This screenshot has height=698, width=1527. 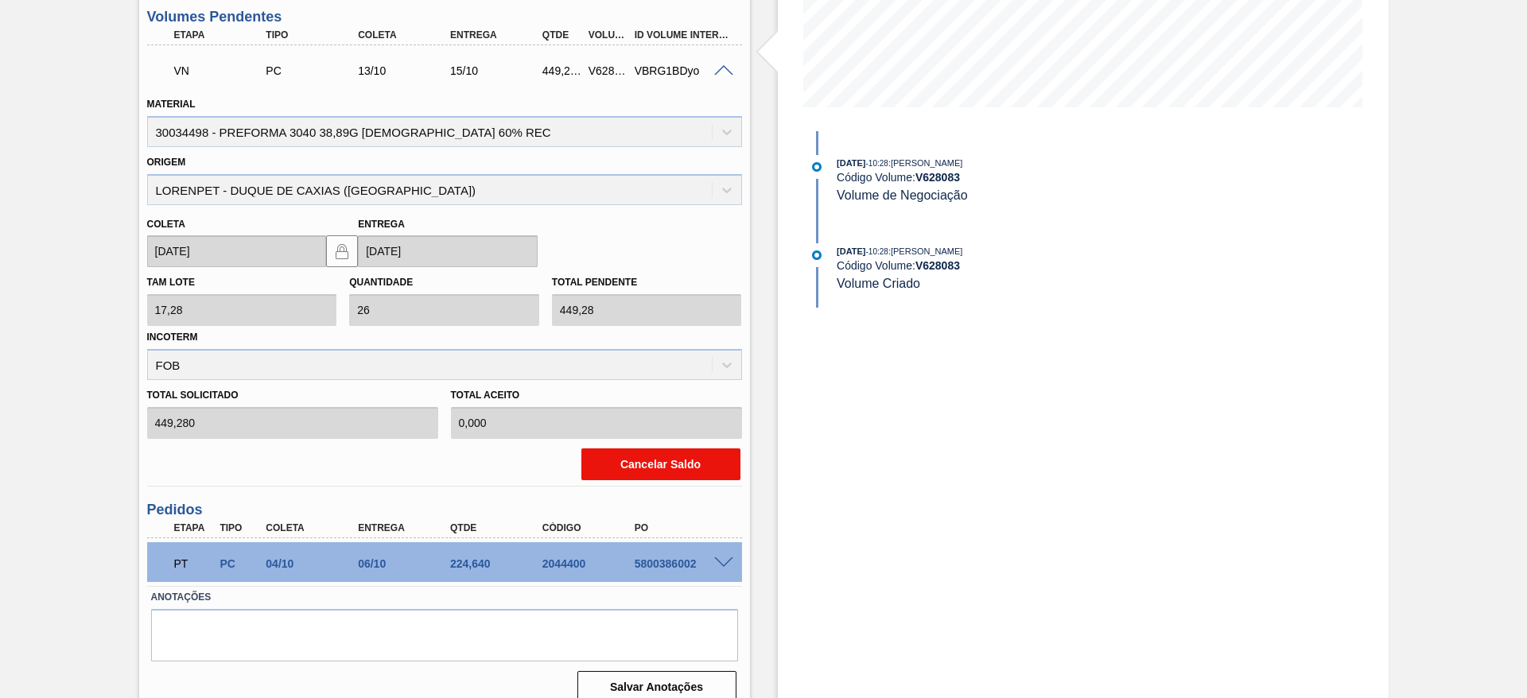 I want to click on button: locked, so click(x=342, y=251).